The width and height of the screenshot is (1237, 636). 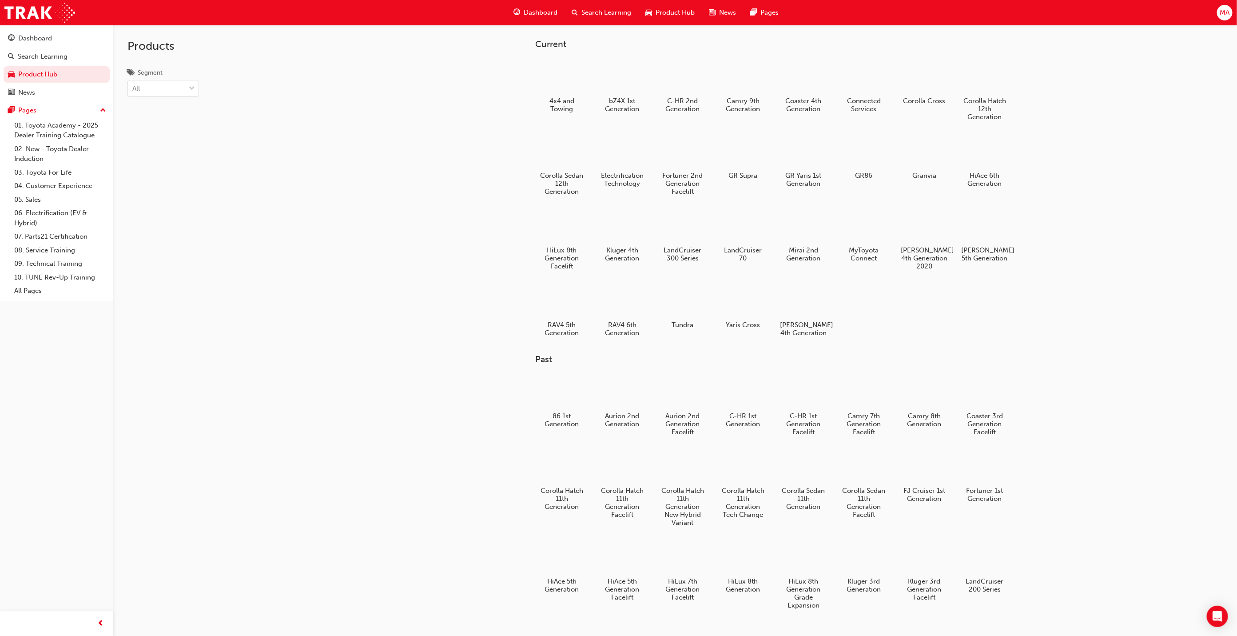 What do you see at coordinates (864, 484) in the screenshot?
I see `a: Corolla Sedan 11th Generation Facelift` at bounding box center [864, 484].